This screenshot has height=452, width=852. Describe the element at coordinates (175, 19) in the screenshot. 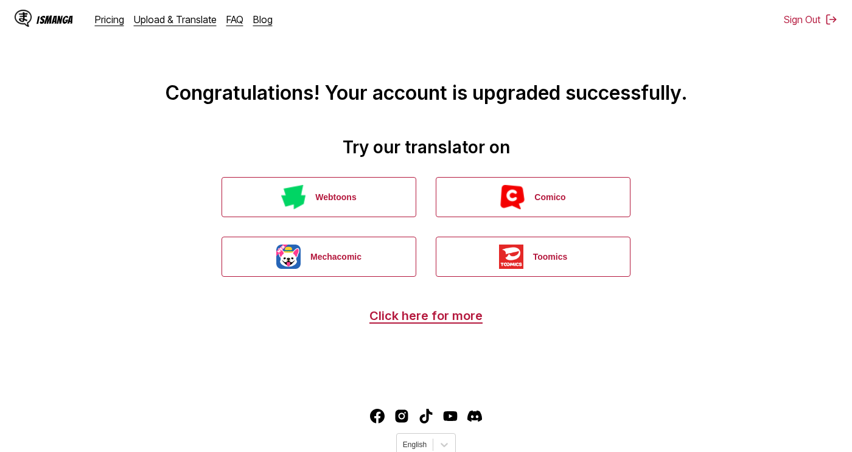

I see `a: Upload & Translate` at that location.